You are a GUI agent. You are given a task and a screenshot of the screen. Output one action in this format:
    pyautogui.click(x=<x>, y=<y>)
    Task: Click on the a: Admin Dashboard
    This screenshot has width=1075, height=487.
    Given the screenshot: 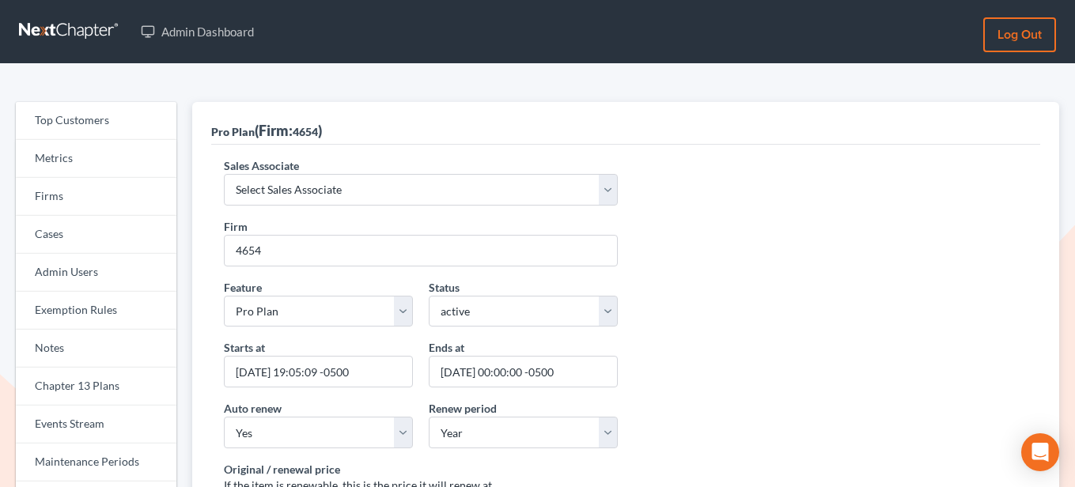 What is the action you would take?
    pyautogui.click(x=197, y=32)
    